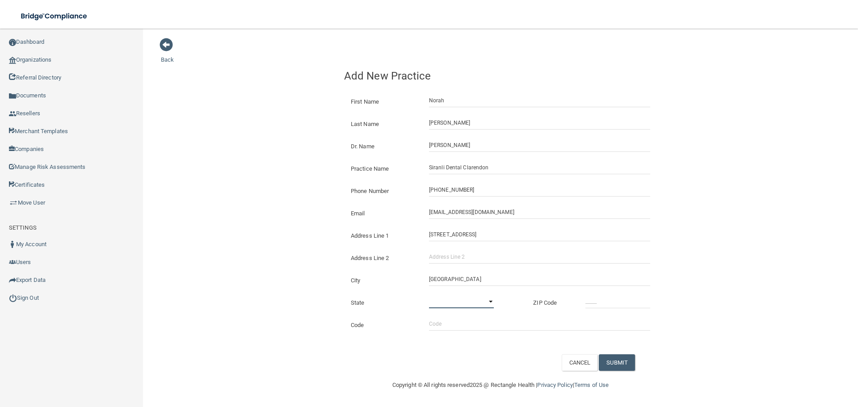  What do you see at coordinates (13, 280) in the screenshot?
I see `img: icon-export.b9366987.png` at bounding box center [13, 280].